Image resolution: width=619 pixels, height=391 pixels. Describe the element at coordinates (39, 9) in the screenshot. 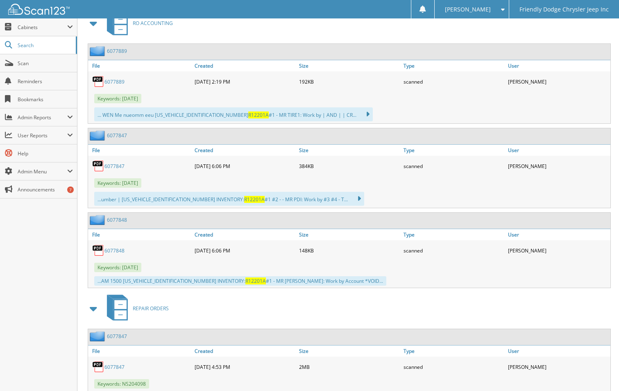

I see `img: scan123-logo-white.svg` at that location.